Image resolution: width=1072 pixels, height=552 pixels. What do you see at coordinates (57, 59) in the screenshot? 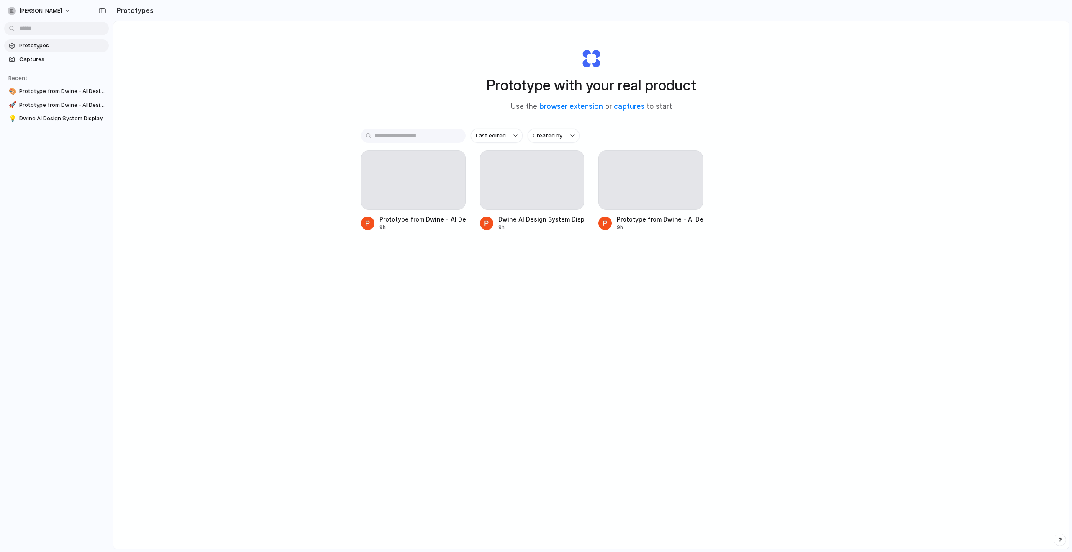
I see `a: Captures` at bounding box center [57, 59].